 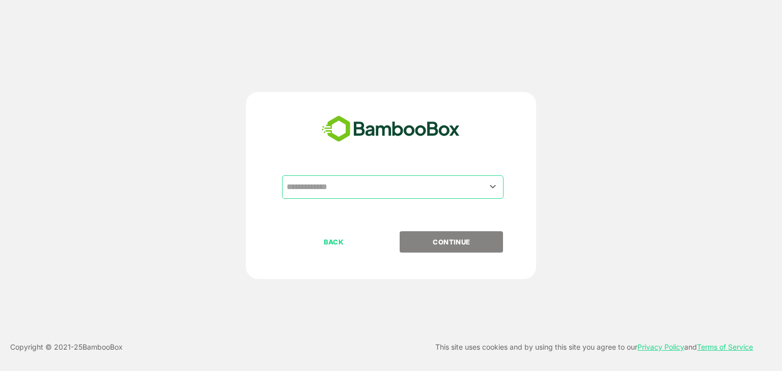 What do you see at coordinates (334, 242) in the screenshot?
I see `p: BACK` at bounding box center [334, 242].